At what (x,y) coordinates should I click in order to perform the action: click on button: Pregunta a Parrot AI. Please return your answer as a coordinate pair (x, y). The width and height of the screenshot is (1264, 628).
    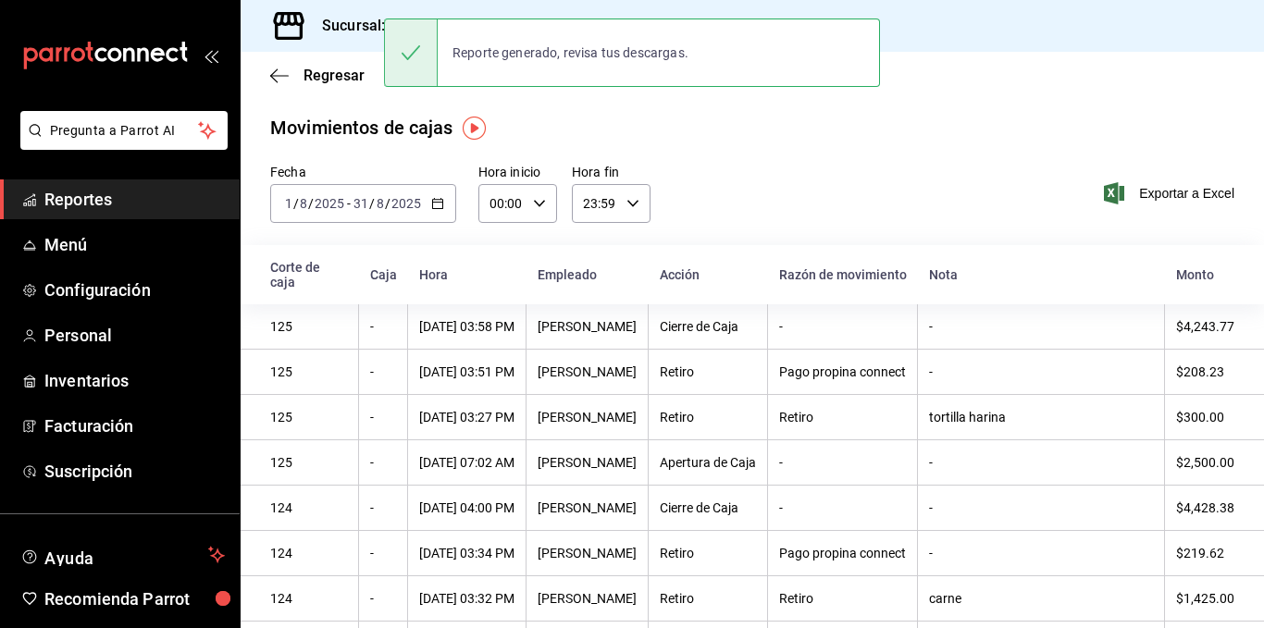
    Looking at the image, I should click on (124, 130).